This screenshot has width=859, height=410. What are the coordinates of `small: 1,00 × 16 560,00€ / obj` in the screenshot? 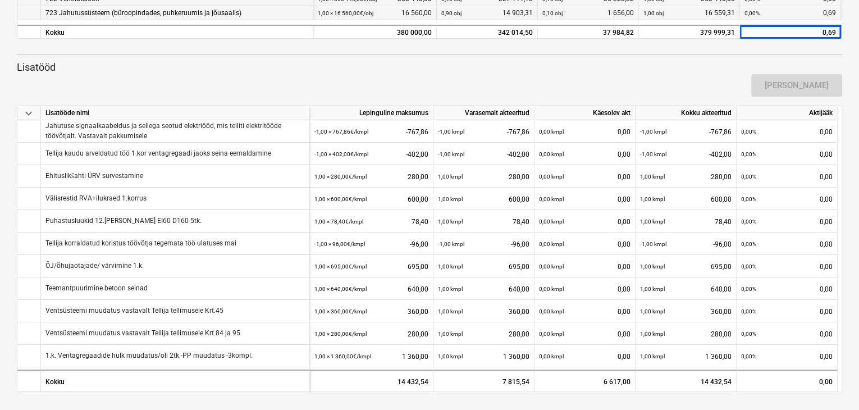 It's located at (345, 13).